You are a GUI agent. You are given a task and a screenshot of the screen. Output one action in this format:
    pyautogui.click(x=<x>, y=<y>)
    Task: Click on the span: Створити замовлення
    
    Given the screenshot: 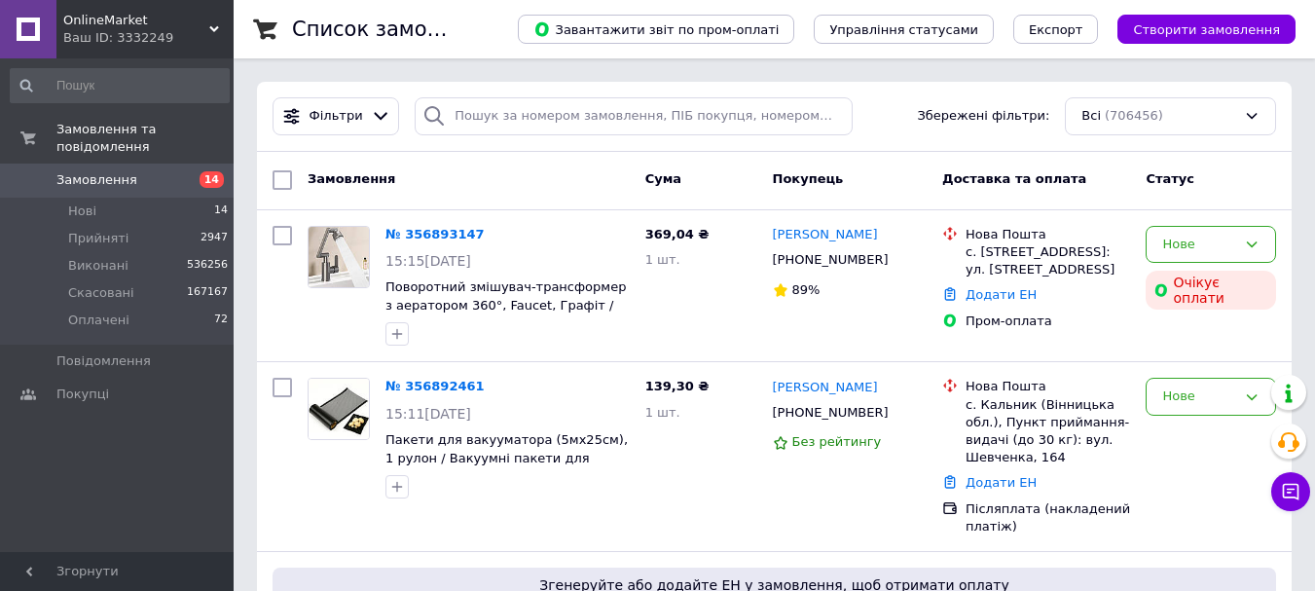 What is the action you would take?
    pyautogui.click(x=1206, y=29)
    